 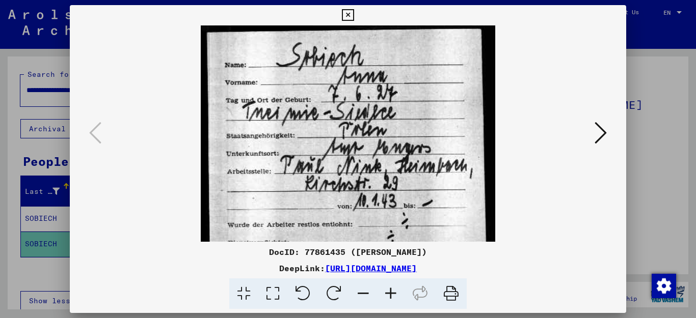 What do you see at coordinates (663, 286) in the screenshot?
I see `div: Change consent` at bounding box center [663, 286].